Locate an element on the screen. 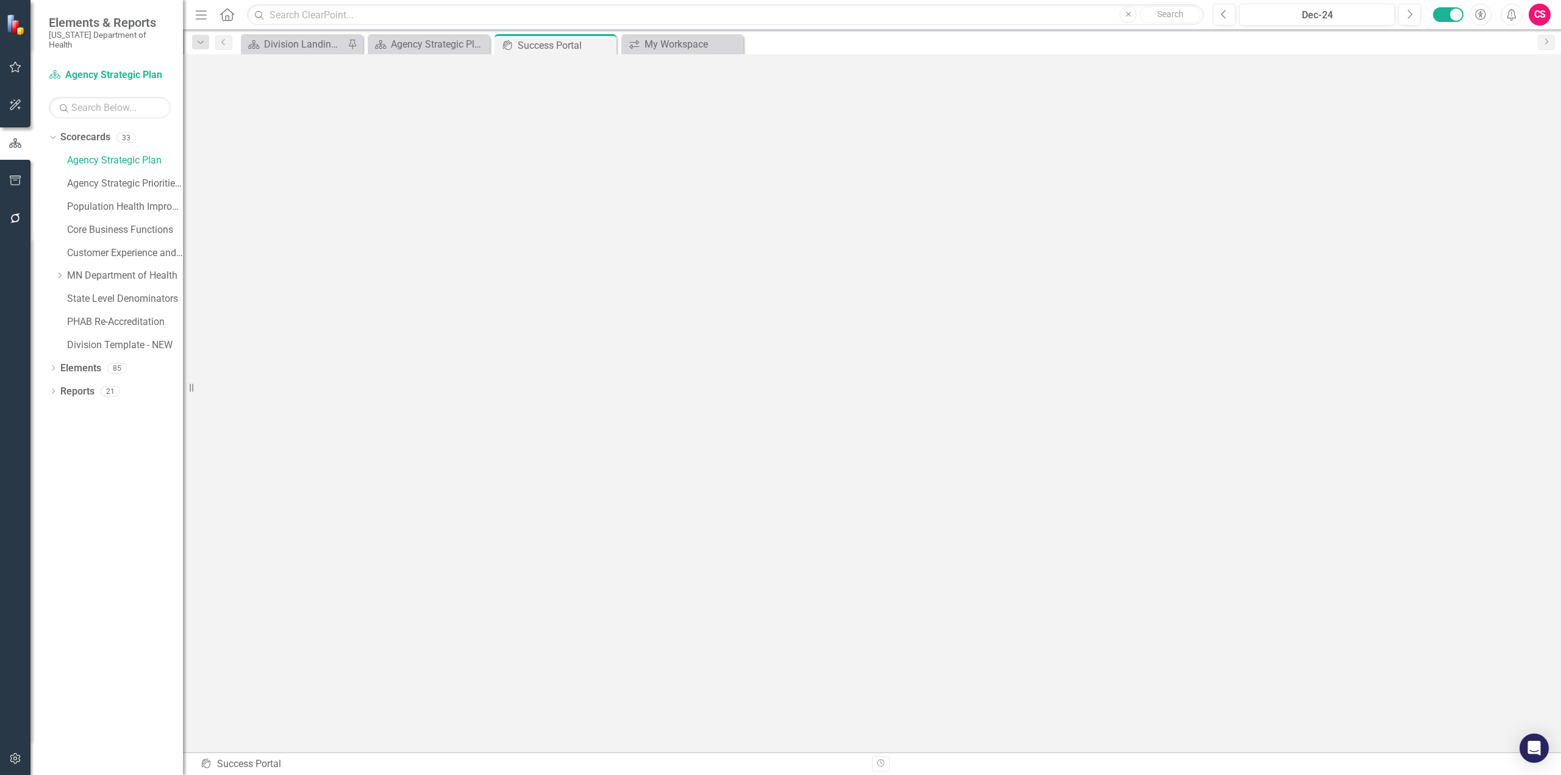 The height and width of the screenshot is (775, 1561). a: State Level Denominators is located at coordinates (125, 299).